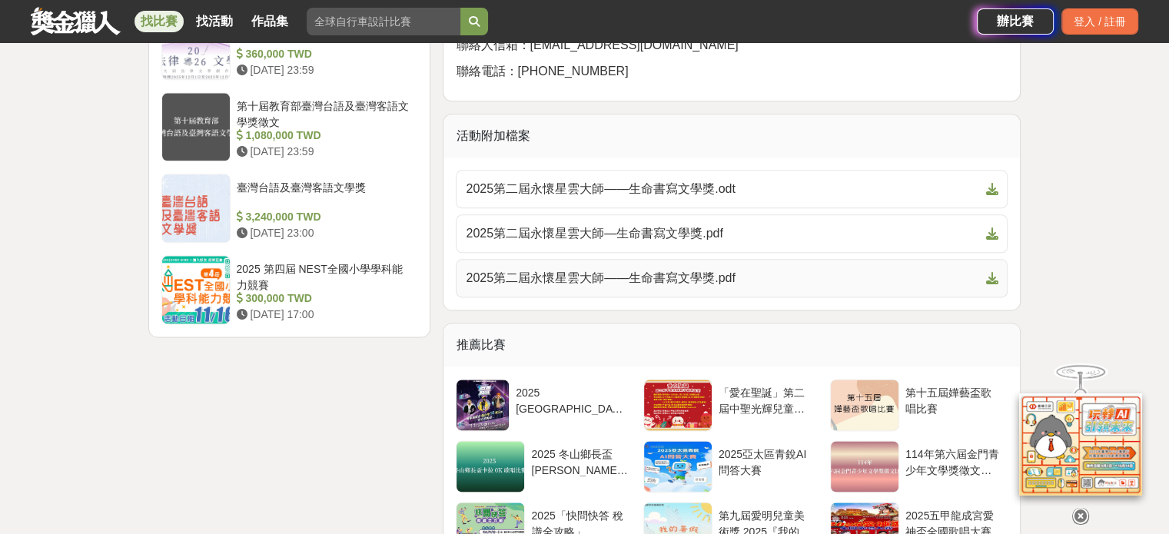 The height and width of the screenshot is (534, 1169). Describe the element at coordinates (324, 54) in the screenshot. I see `div: 360,000 TWD` at that location.